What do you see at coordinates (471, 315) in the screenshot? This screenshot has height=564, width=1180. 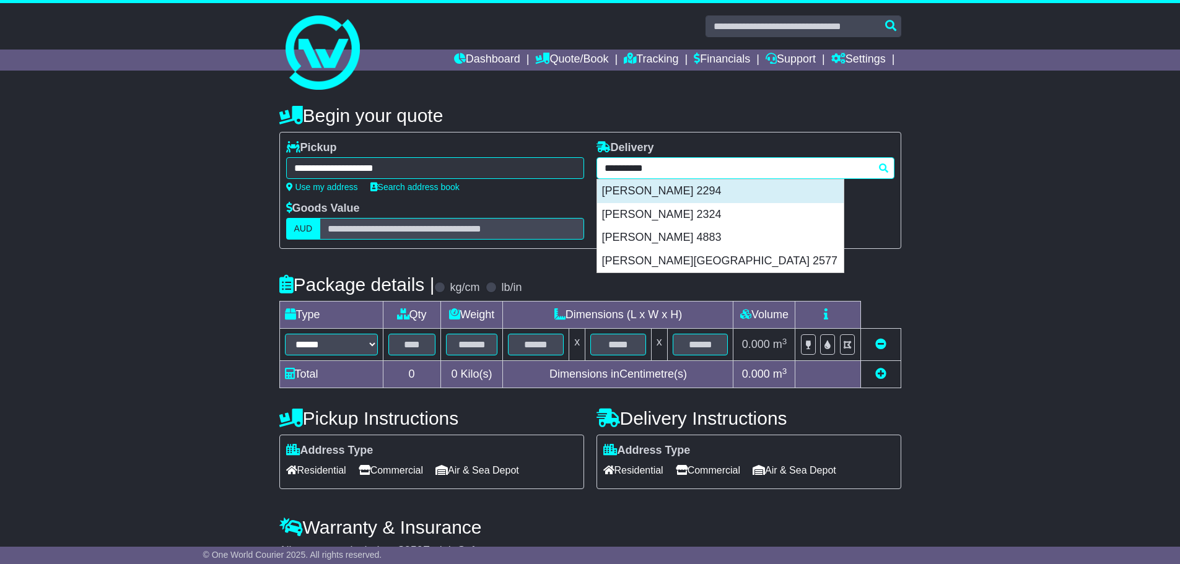 I see `td: Weight` at bounding box center [471, 315].